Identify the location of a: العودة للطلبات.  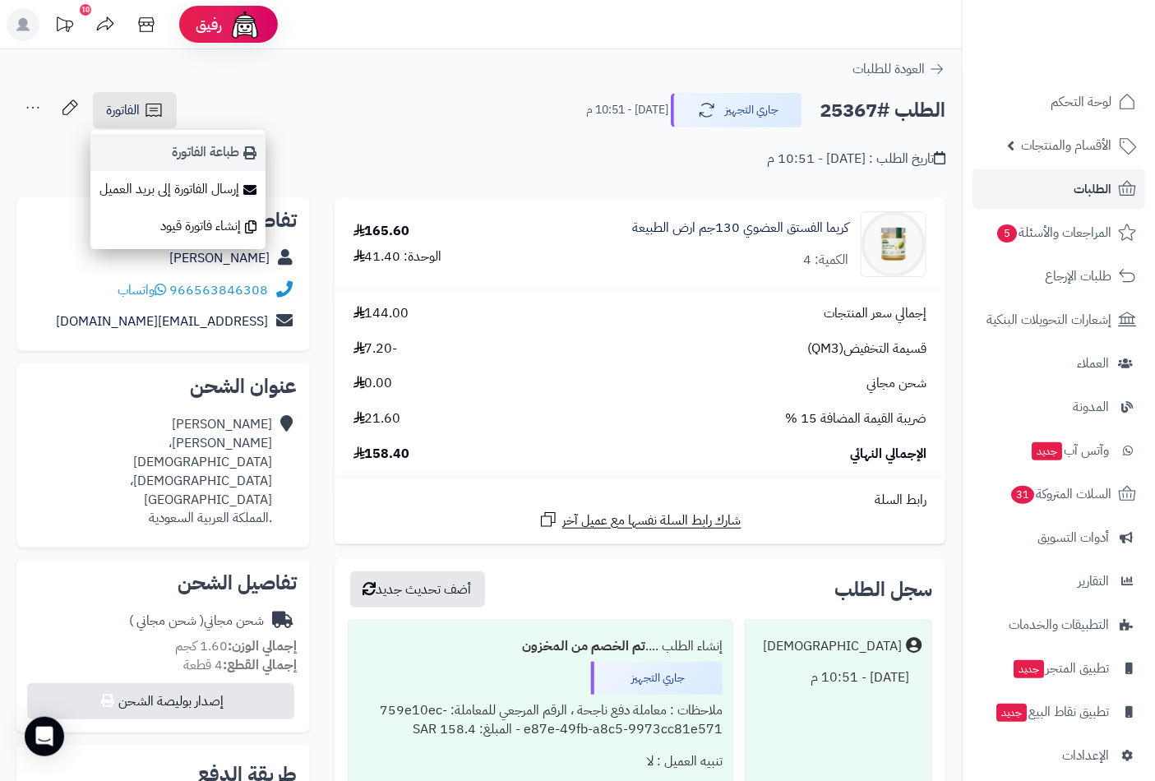
(899, 69).